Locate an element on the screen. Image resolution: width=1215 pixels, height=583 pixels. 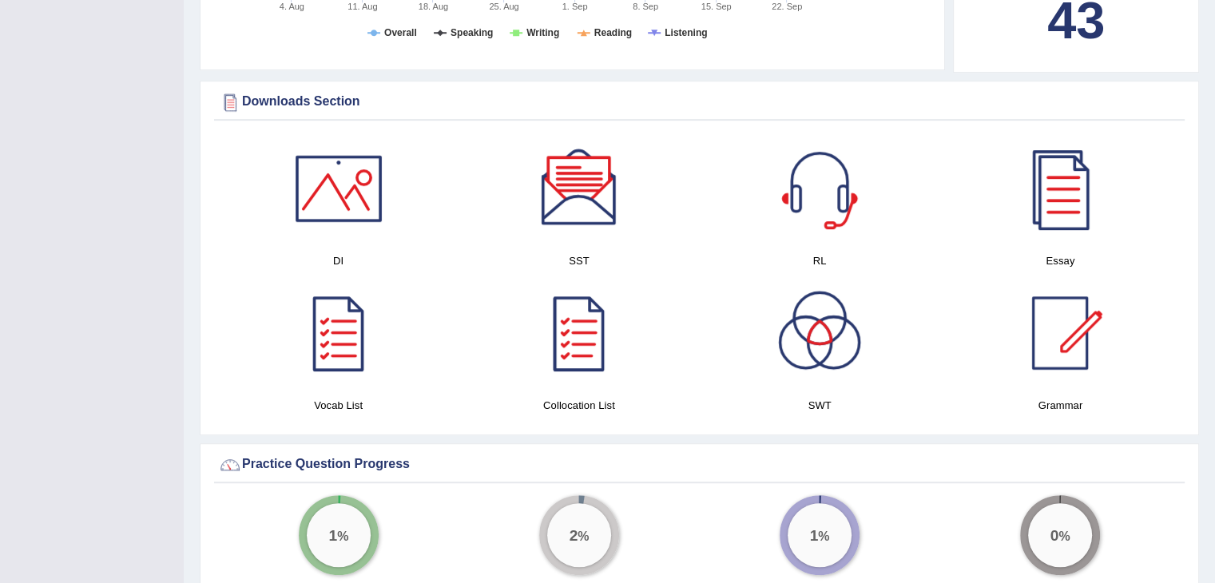
tspan: 15. Sep is located at coordinates (717, 6).